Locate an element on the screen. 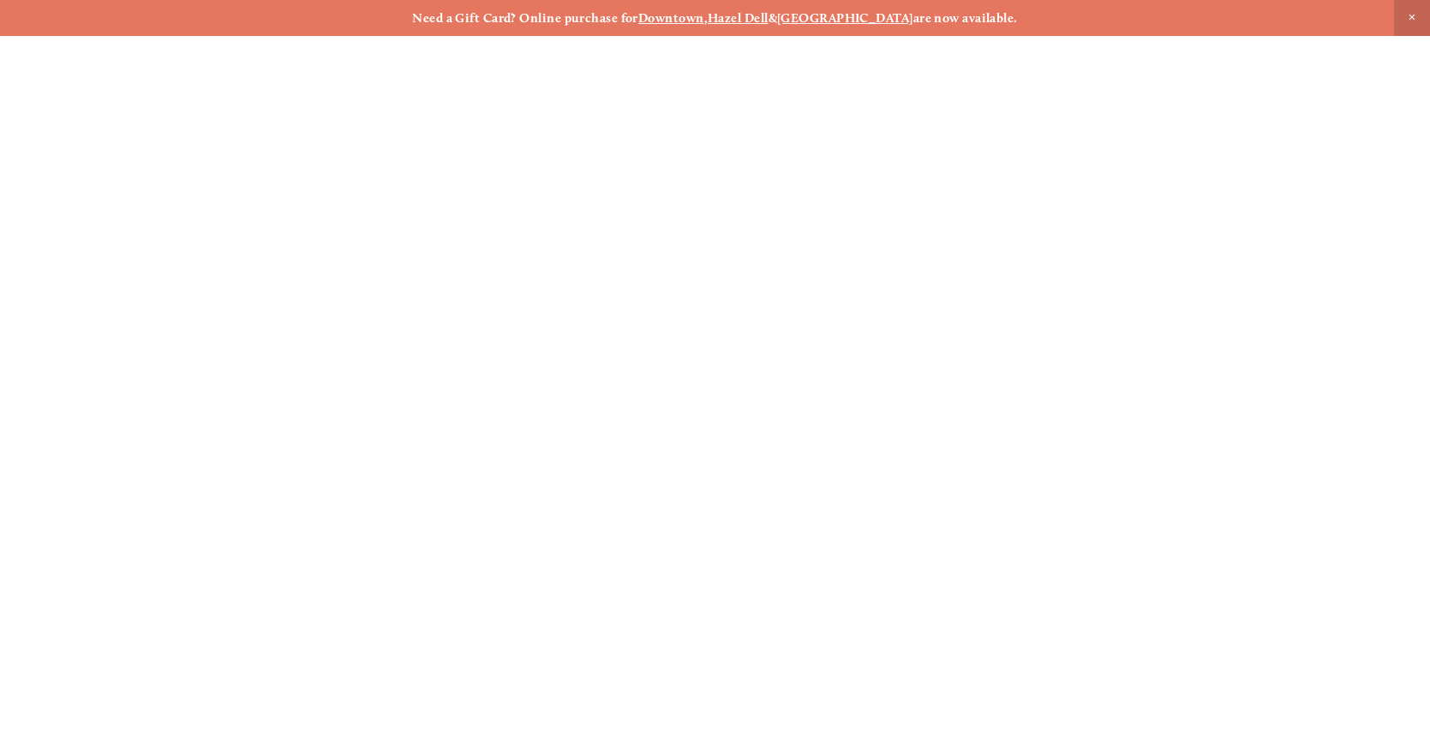 The width and height of the screenshot is (1430, 729). strong: Need a Gift Card? Online purchase for is located at coordinates (525, 18).